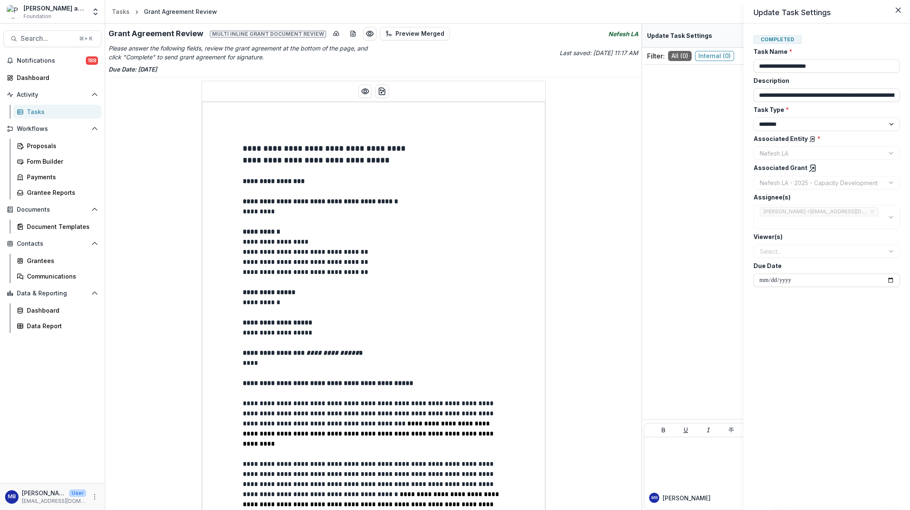 This screenshot has width=910, height=510. I want to click on label: Task Name, so click(824, 51).